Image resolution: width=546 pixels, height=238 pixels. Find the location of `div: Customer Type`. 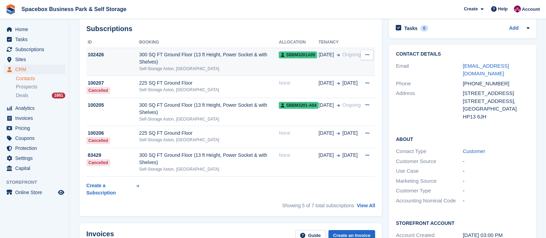

div: Customer Type is located at coordinates (429, 190).